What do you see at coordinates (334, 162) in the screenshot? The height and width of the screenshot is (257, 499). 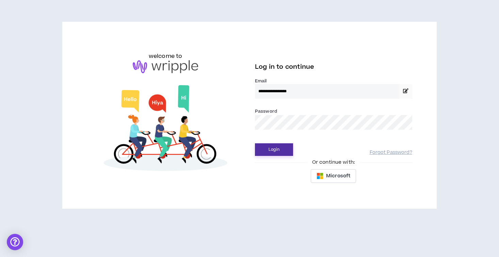 I see `span: Or continue with:` at bounding box center [334, 162].